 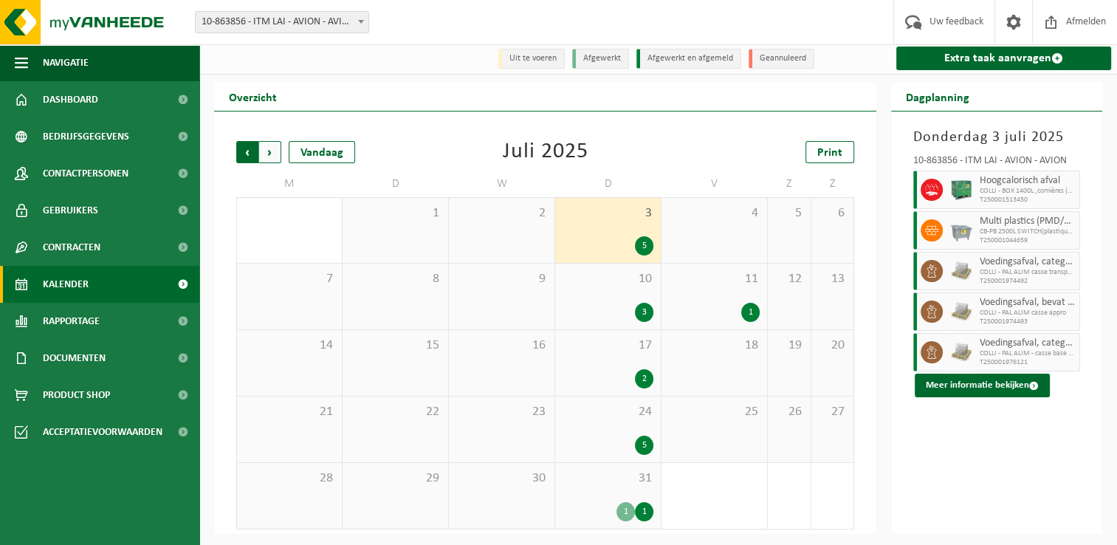 I want to click on div: 3, so click(x=644, y=312).